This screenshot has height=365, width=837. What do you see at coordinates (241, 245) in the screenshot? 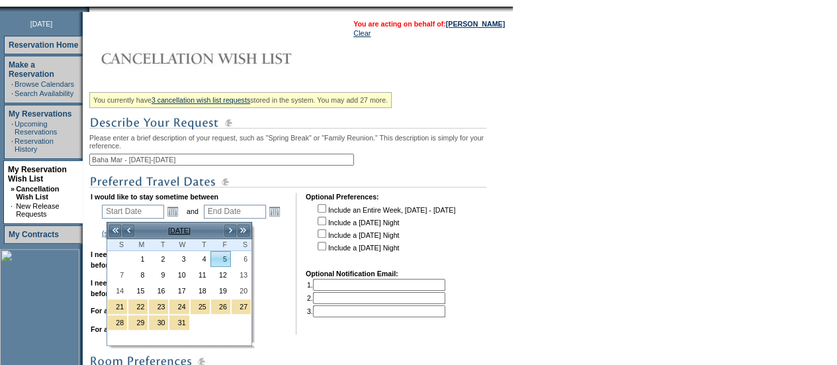
I see `th: Saturday` at bounding box center [241, 245].